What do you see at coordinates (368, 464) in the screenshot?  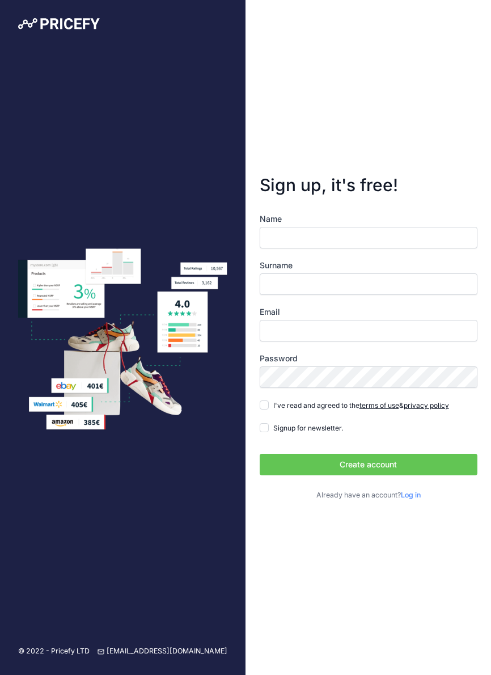 I see `button: Create account` at bounding box center [368, 464].